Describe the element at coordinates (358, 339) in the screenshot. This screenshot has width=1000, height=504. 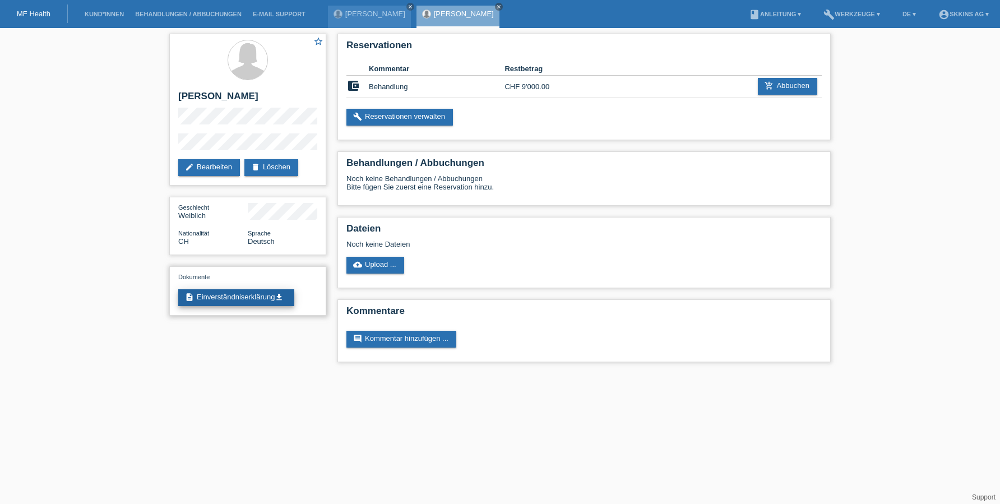
I see `i: comment` at that location.